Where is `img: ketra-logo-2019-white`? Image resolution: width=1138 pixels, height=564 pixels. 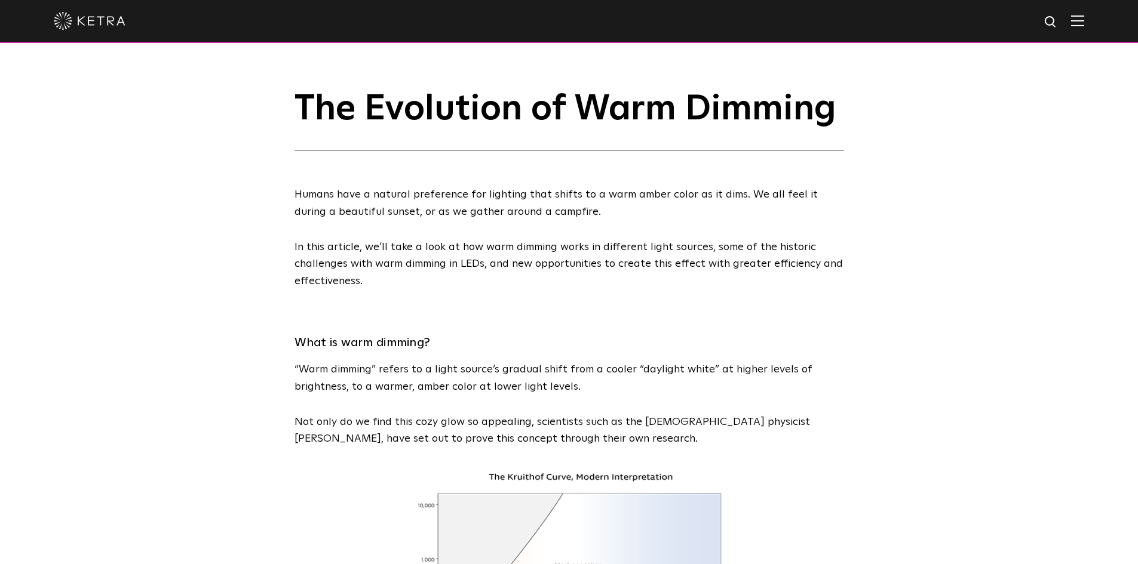
img: ketra-logo-2019-white is located at coordinates (90, 21).